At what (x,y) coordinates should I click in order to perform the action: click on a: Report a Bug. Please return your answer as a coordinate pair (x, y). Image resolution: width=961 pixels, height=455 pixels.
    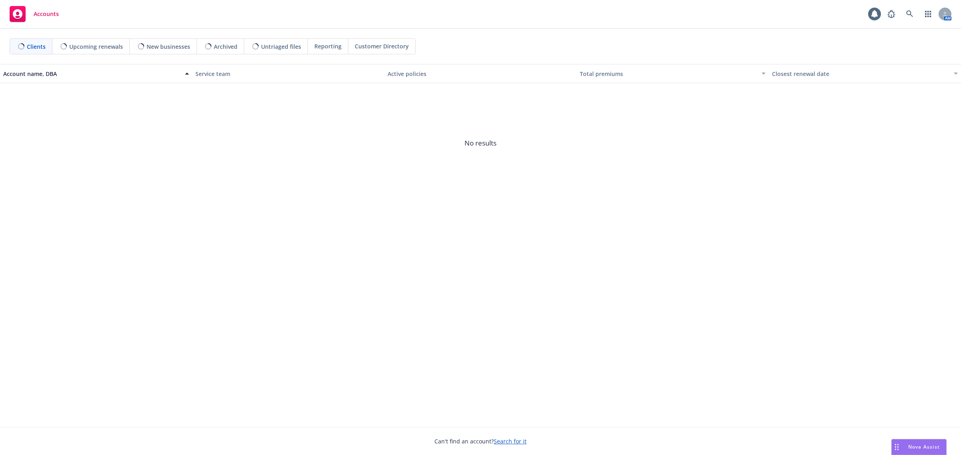
    Looking at the image, I should click on (891, 14).